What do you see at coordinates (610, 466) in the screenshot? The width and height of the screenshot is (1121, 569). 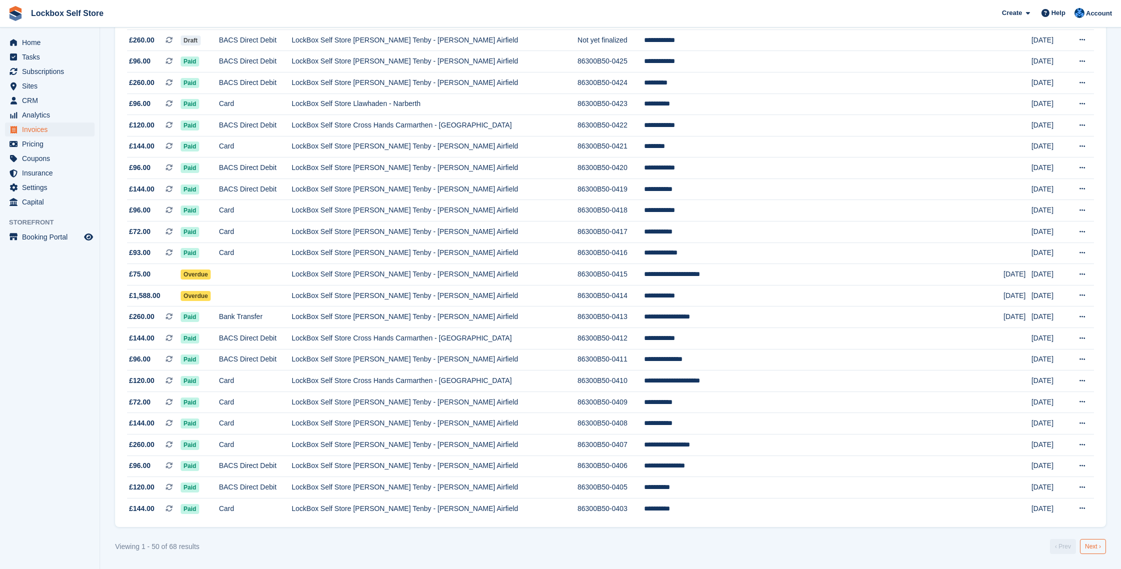 I see `td: 86300B50-0406` at bounding box center [610, 466].